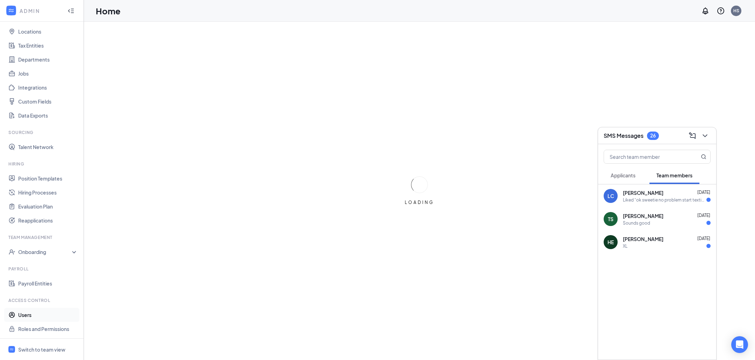 The image size is (755, 360). I want to click on a: Payroll Entities, so click(48, 283).